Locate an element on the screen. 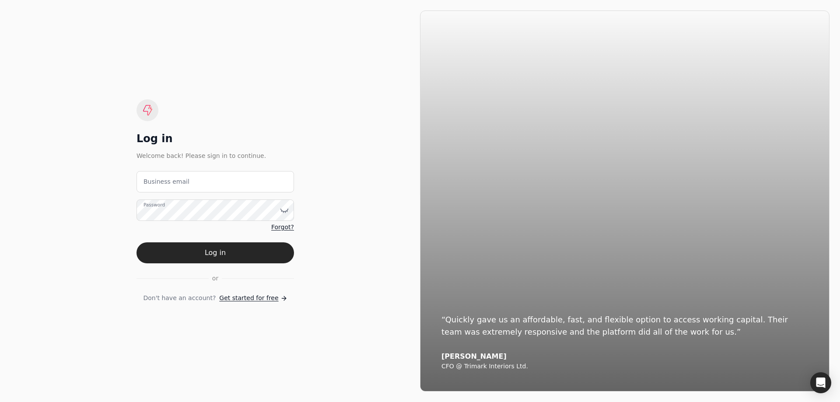 Image resolution: width=840 pixels, height=402 pixels. div: CFO @ Trimark Interiors Ltd. is located at coordinates (625, 367).